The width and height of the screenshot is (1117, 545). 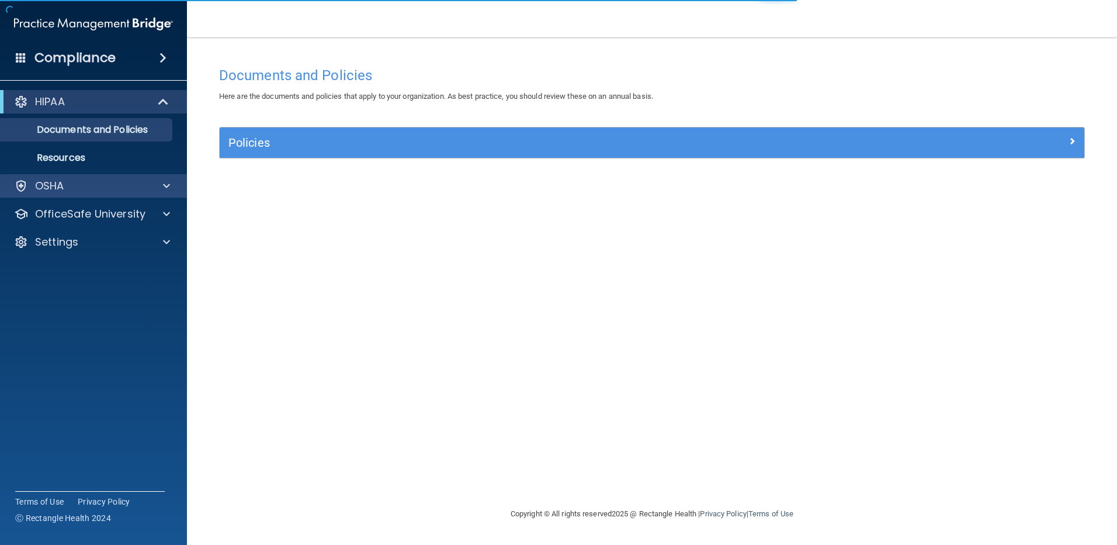 What do you see at coordinates (57, 242) in the screenshot?
I see `p: Settings` at bounding box center [57, 242].